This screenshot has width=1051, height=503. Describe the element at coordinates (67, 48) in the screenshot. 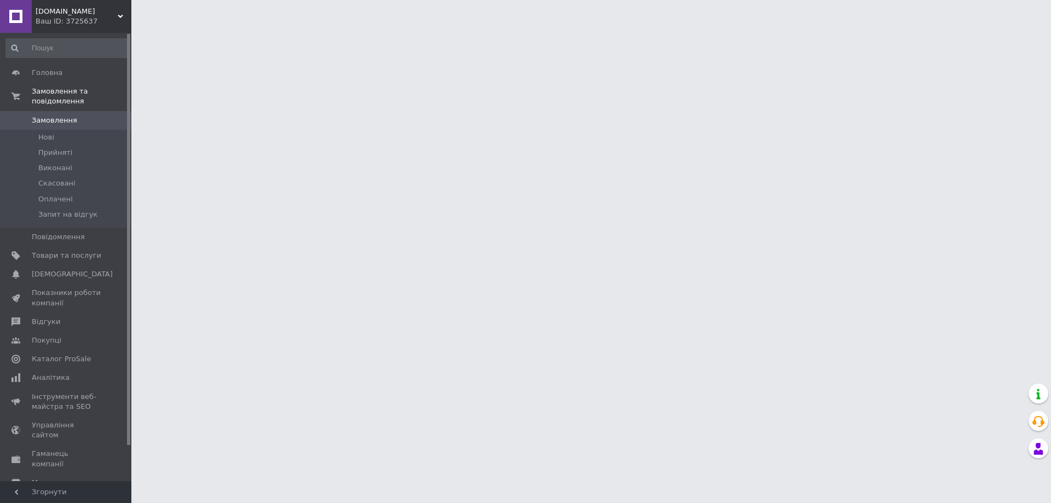

I see `input: Пошук` at that location.